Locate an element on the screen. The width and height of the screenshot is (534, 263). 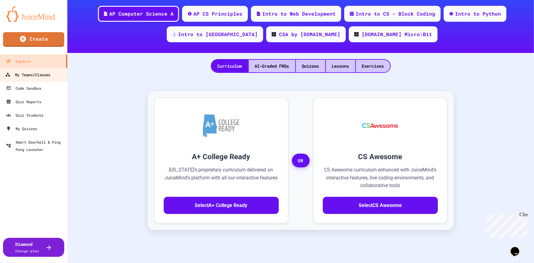
div: Exercises is located at coordinates (373, 66).